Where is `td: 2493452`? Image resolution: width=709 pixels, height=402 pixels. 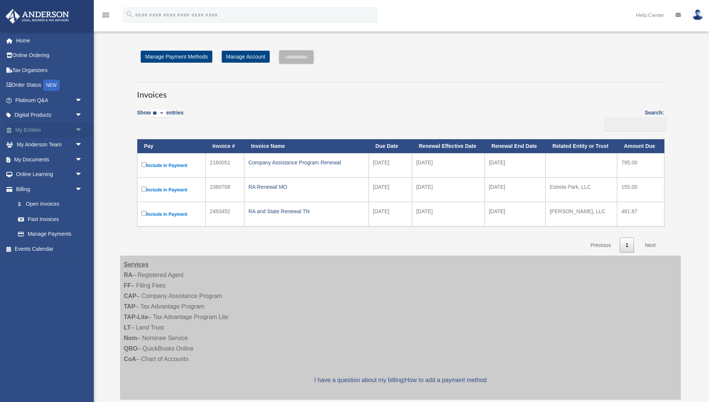
td: 2493452 is located at coordinates (225, 214).